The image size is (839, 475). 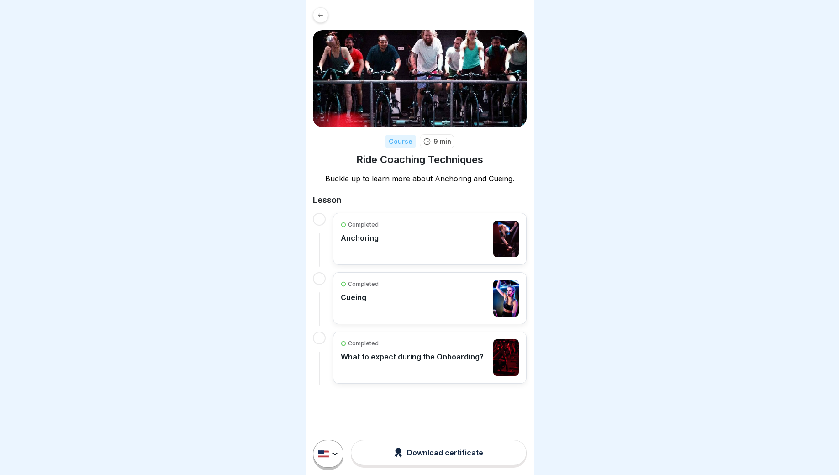 What do you see at coordinates (420, 159) in the screenshot?
I see `h1: Ride Coaching Techniques` at bounding box center [420, 159].